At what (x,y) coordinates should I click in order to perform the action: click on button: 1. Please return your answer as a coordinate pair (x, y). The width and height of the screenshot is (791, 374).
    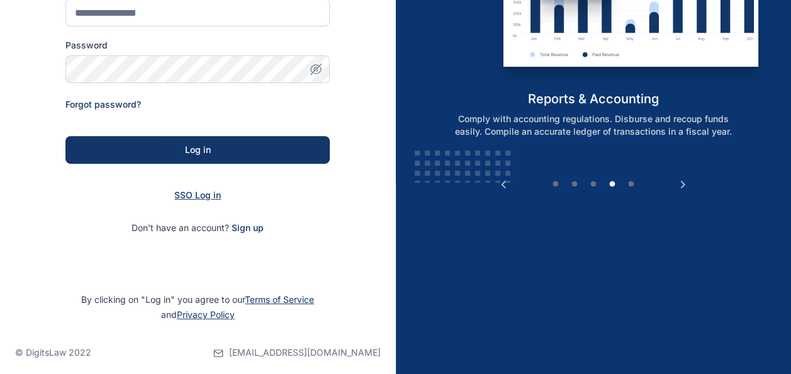
    Looking at the image, I should click on (556, 184).